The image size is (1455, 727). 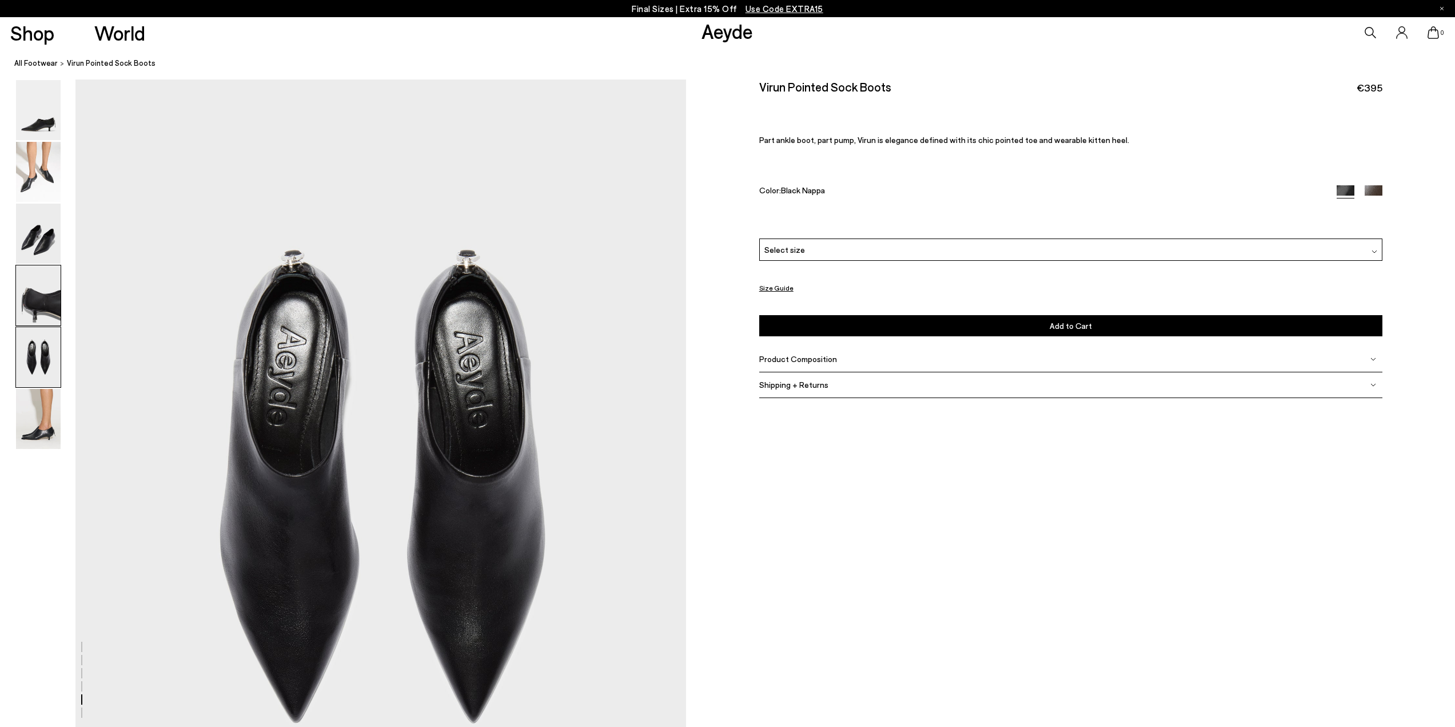 What do you see at coordinates (36, 63) in the screenshot?
I see `a: All Footwear` at bounding box center [36, 63].